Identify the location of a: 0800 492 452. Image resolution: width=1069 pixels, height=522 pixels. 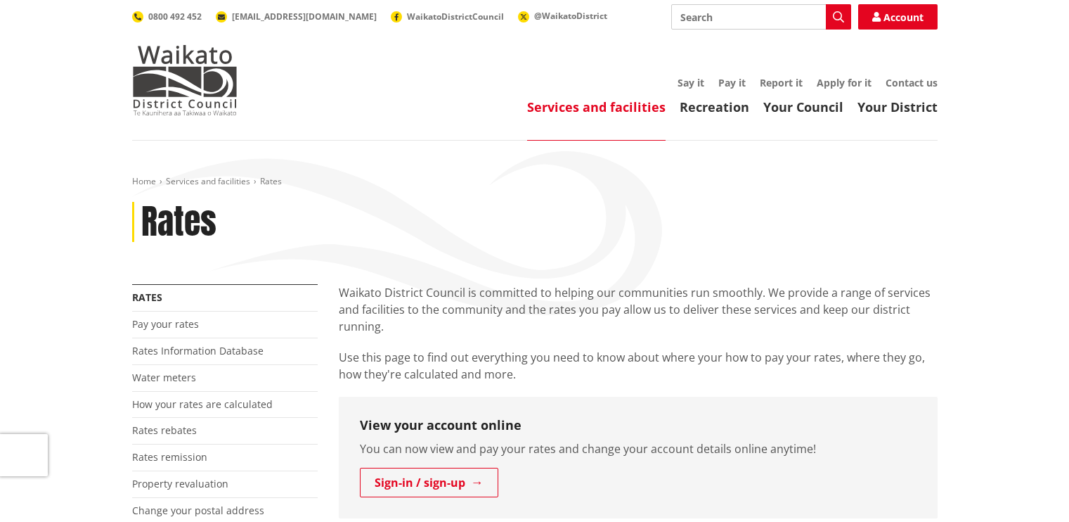
(167, 16).